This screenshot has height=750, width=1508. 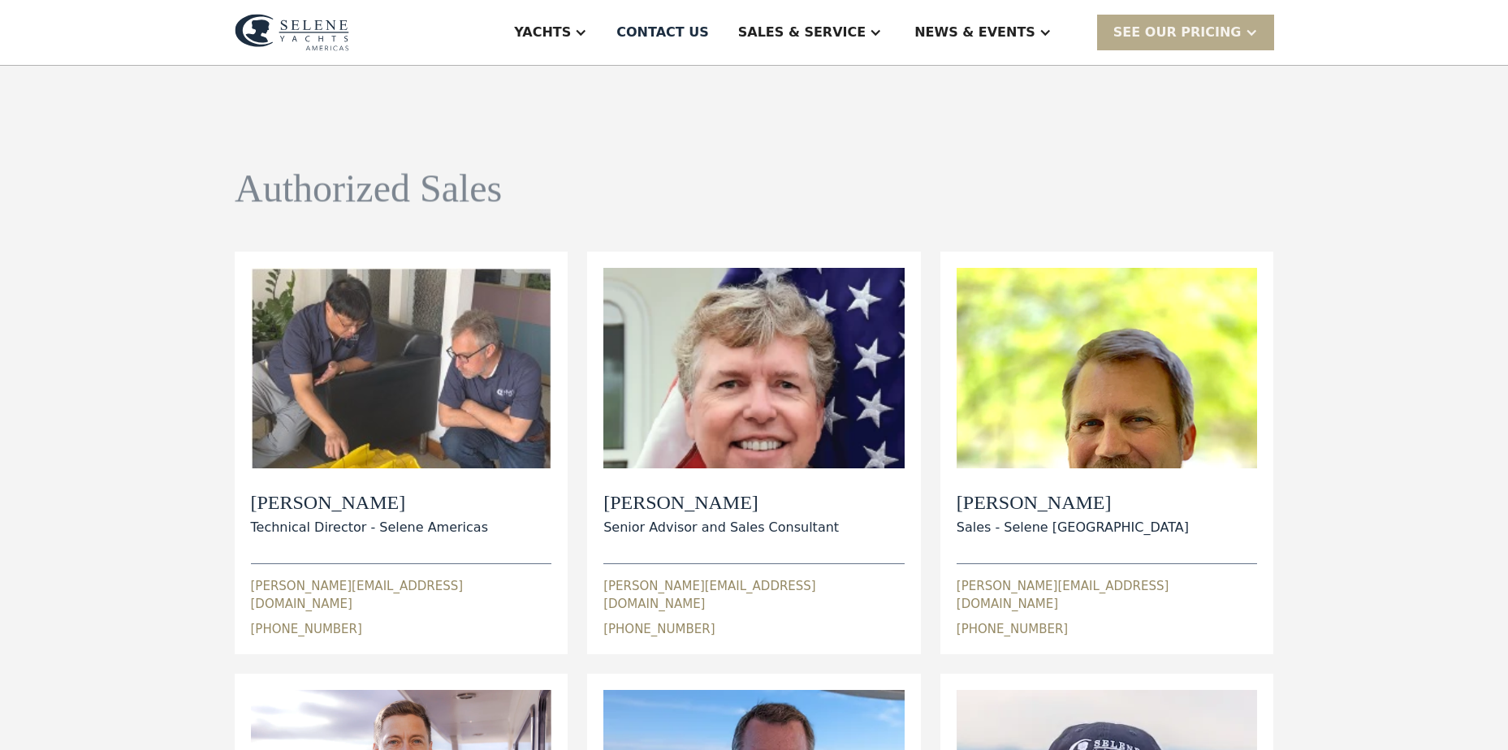 I want to click on div: Contact US, so click(x=663, y=32).